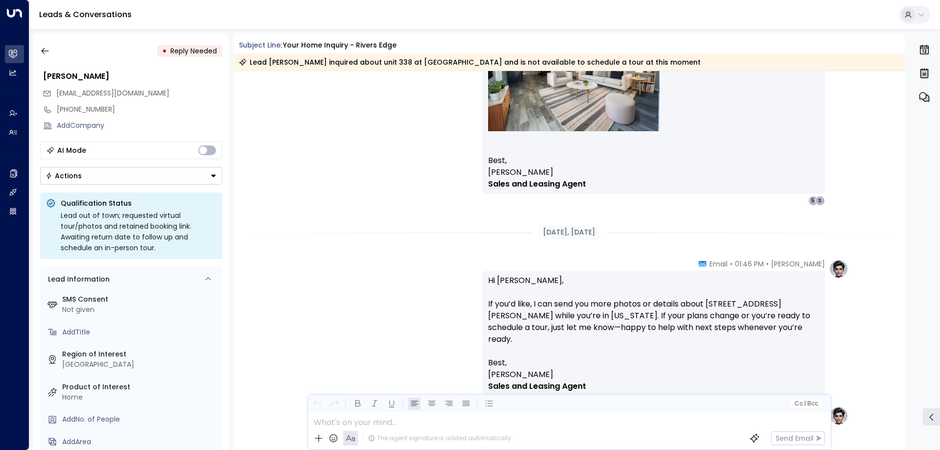 This screenshot has width=940, height=450. What do you see at coordinates (813, 201) in the screenshot?
I see `div: 5` at bounding box center [813, 201].